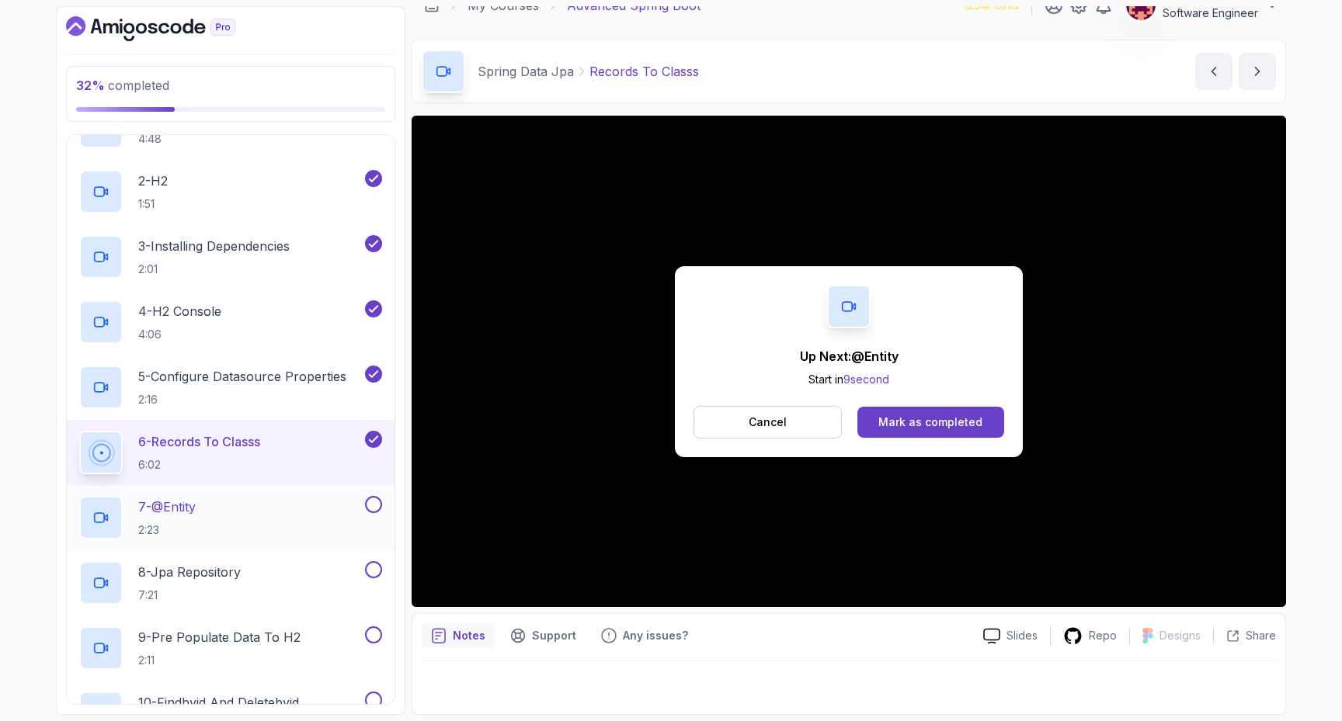 The image size is (1342, 721). What do you see at coordinates (203, 139) in the screenshot?
I see `p: 4:48` at bounding box center [203, 139].